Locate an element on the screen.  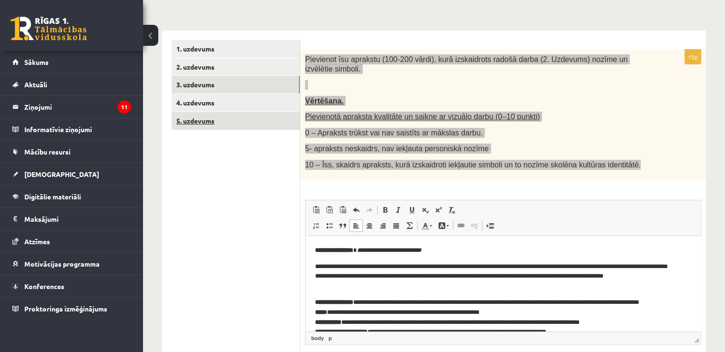
a: Вставить/Редактировать ссылку (Ctrl+K) is located at coordinates (461, 225).